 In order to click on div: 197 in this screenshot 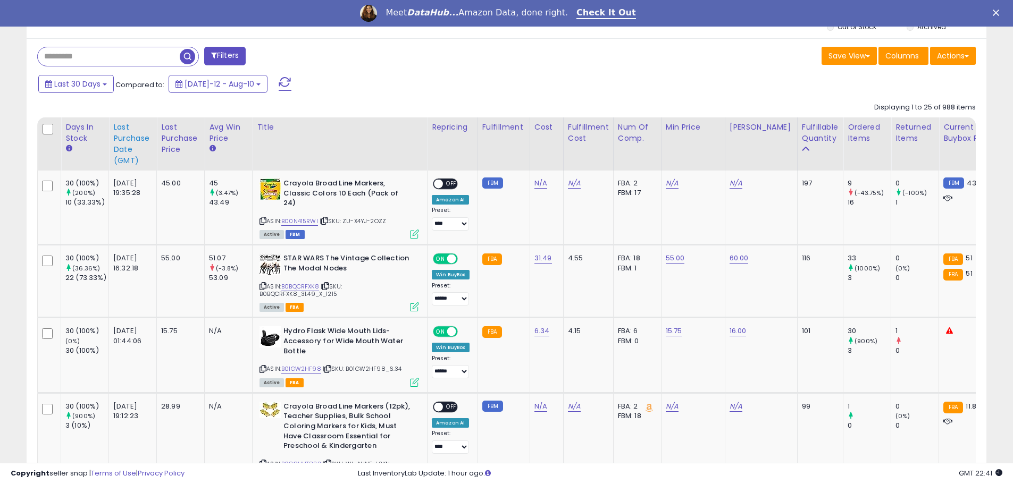, I will do `click(818, 183)`.